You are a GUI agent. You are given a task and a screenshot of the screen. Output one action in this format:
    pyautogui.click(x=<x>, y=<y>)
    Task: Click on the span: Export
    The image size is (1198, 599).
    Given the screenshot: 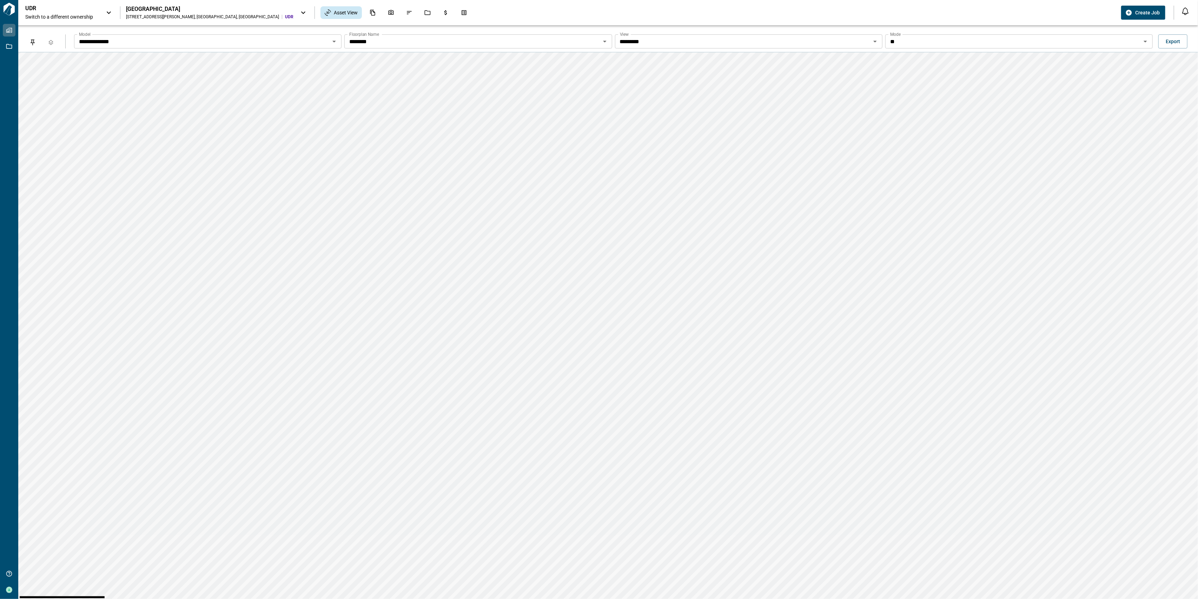 What is the action you would take?
    pyautogui.click(x=1172, y=41)
    